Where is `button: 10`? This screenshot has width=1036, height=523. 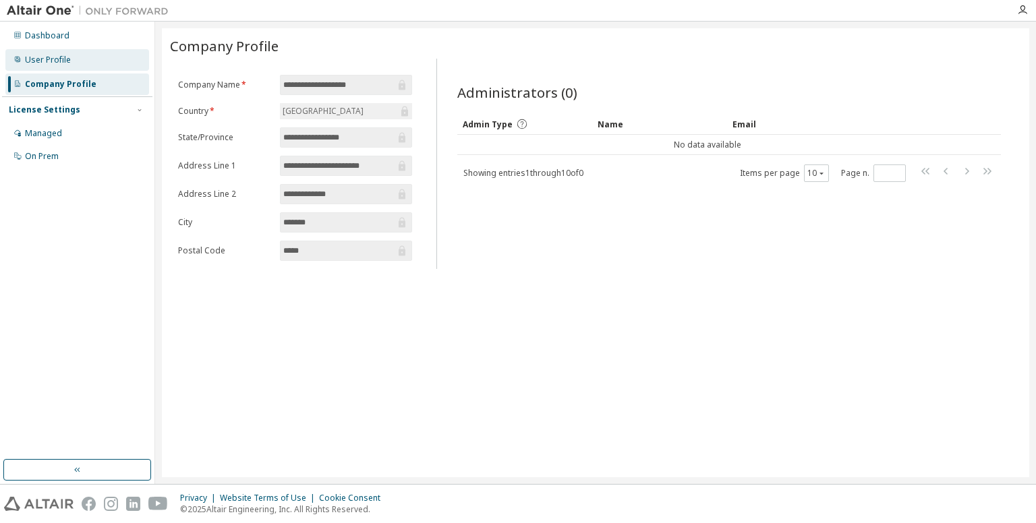 button: 10 is located at coordinates (816, 173).